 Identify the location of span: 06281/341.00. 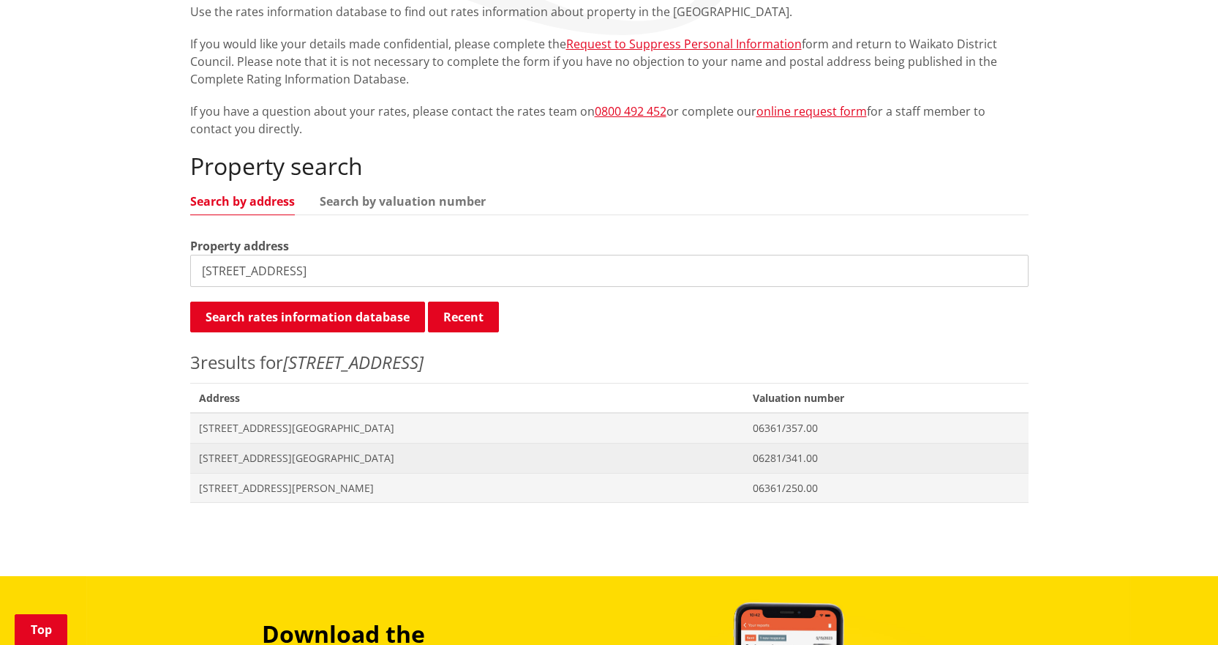
(886, 458).